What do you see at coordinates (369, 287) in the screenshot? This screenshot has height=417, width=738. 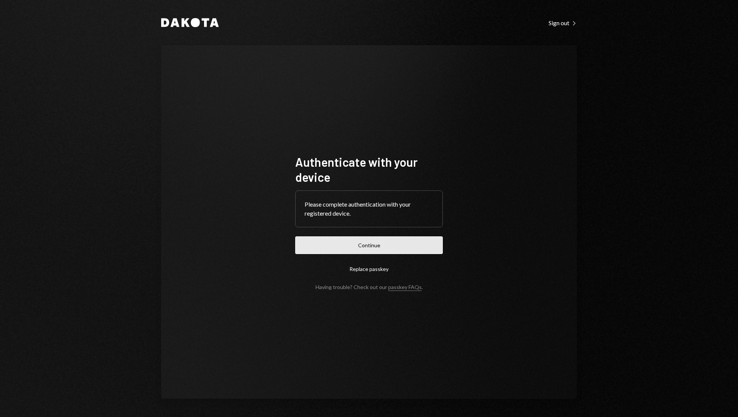 I see `div: Having trouble? Check out our .` at bounding box center [369, 287].